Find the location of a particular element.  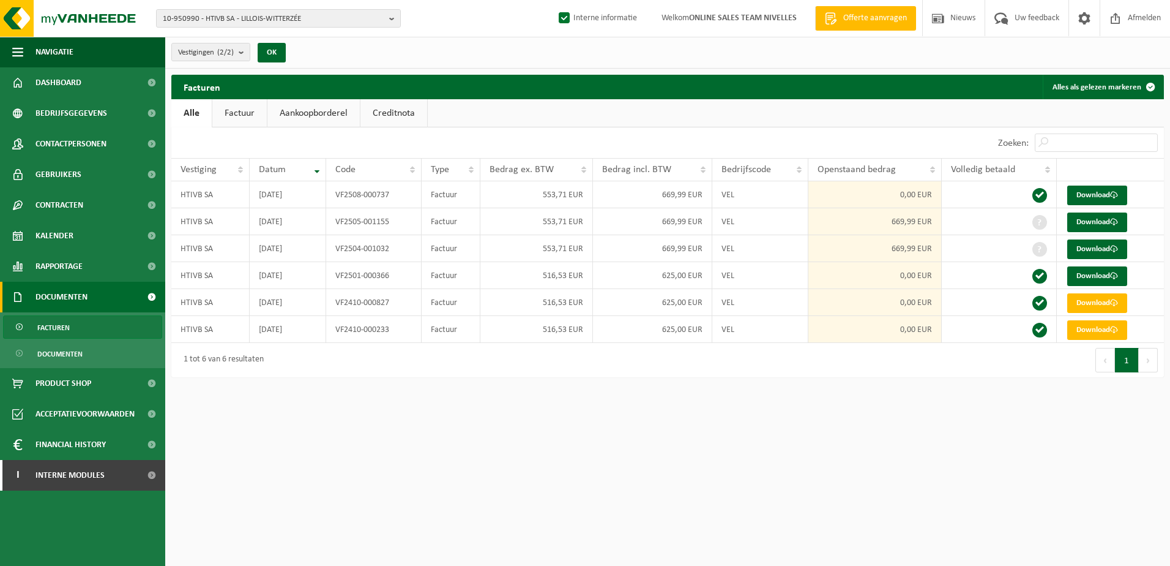

a: Facturen is located at coordinates (83, 327).